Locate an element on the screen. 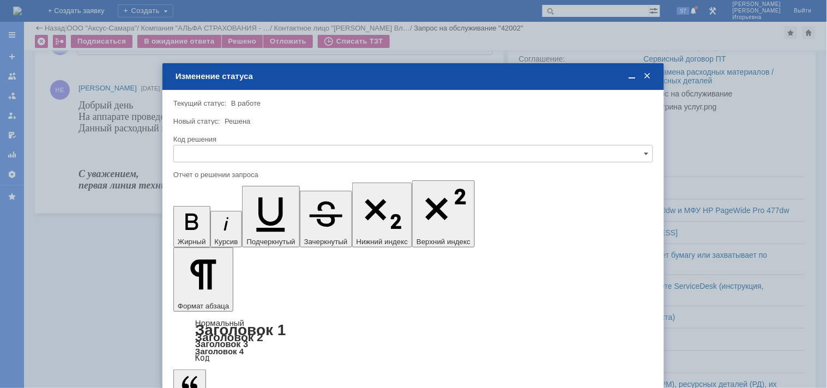  div: Код решения is located at coordinates (412, 139).